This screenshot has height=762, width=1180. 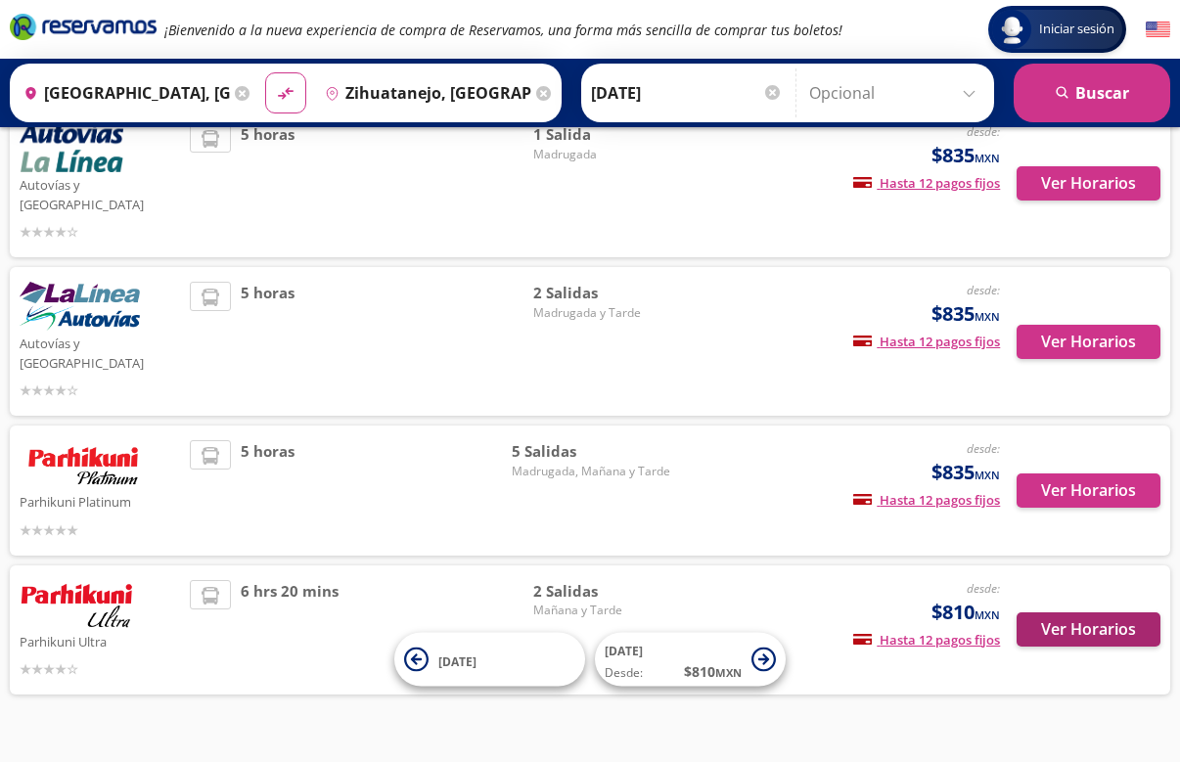 What do you see at coordinates (966, 612) in the screenshot?
I see `span: $810` at bounding box center [966, 612].